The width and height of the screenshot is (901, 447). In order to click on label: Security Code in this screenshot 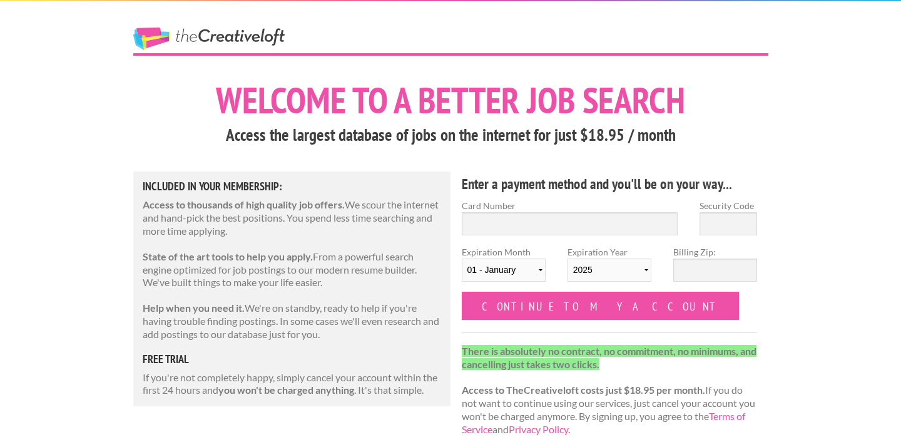, I will do `click(728, 205)`.